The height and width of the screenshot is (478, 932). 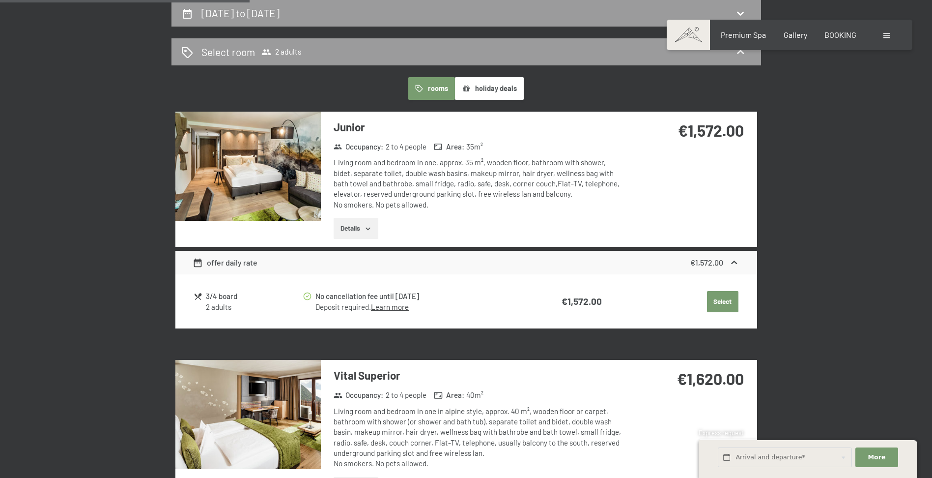 What do you see at coordinates (480, 375) in the screenshot?
I see `h3: Vital Superior` at bounding box center [480, 375].